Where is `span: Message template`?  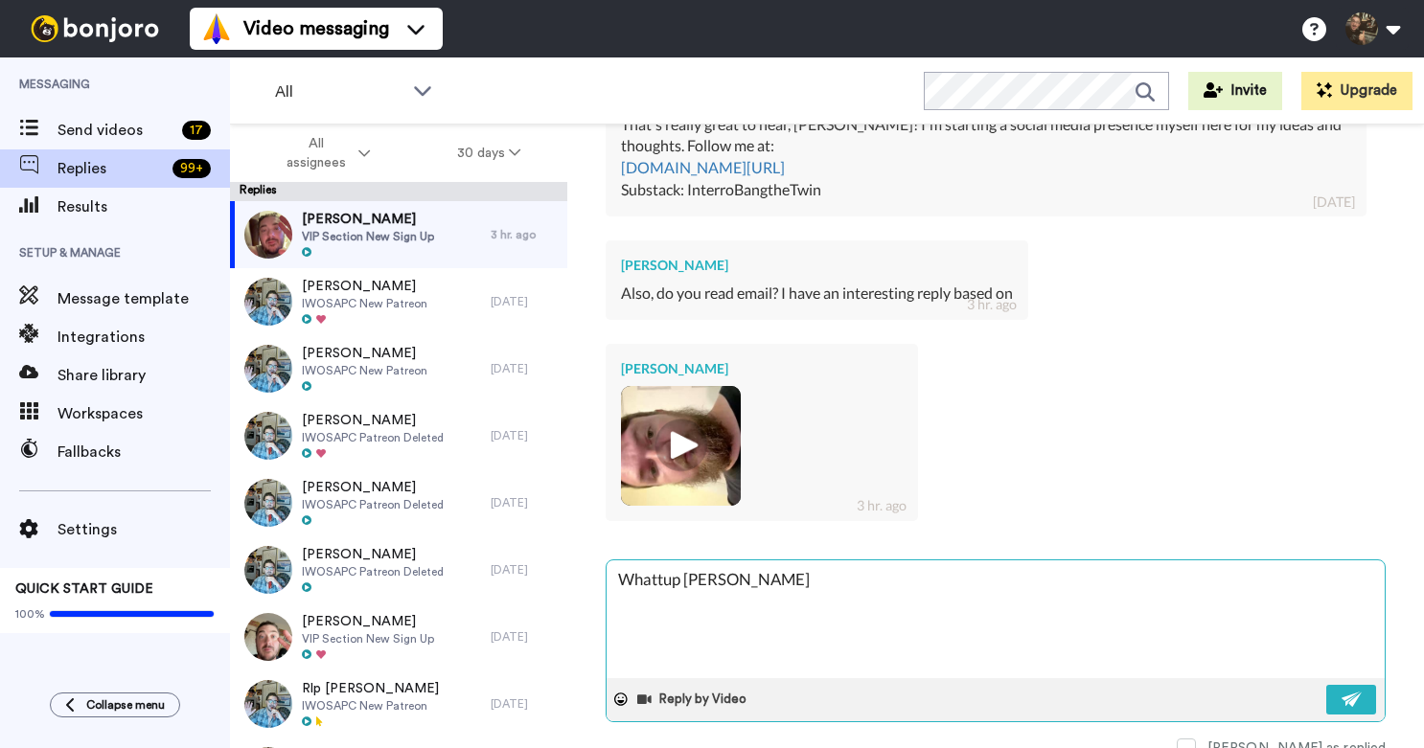
span: Message template is located at coordinates (144, 299).